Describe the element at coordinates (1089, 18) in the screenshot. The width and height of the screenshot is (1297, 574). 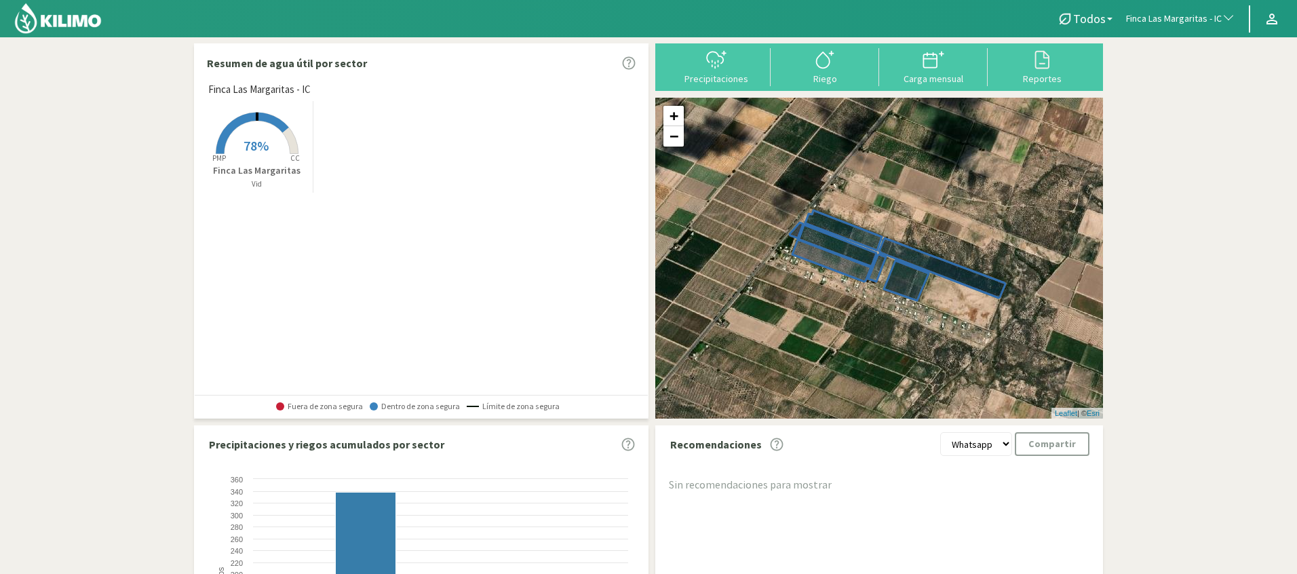
I see `span: Todos` at that location.